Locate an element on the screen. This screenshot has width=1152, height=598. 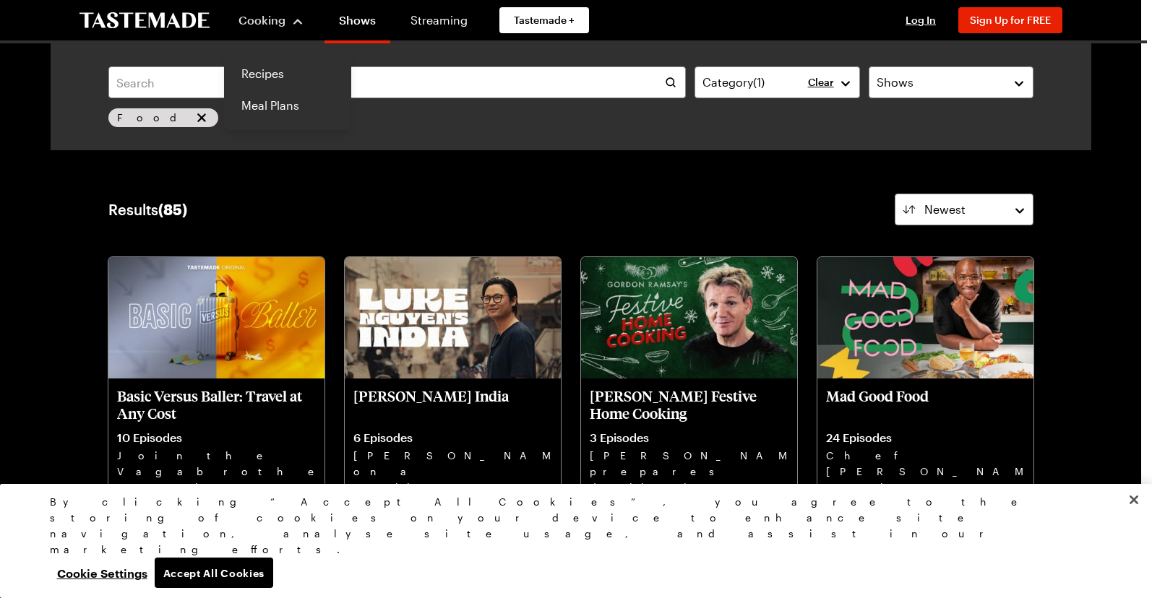
span: Cooking is located at coordinates (262, 20).